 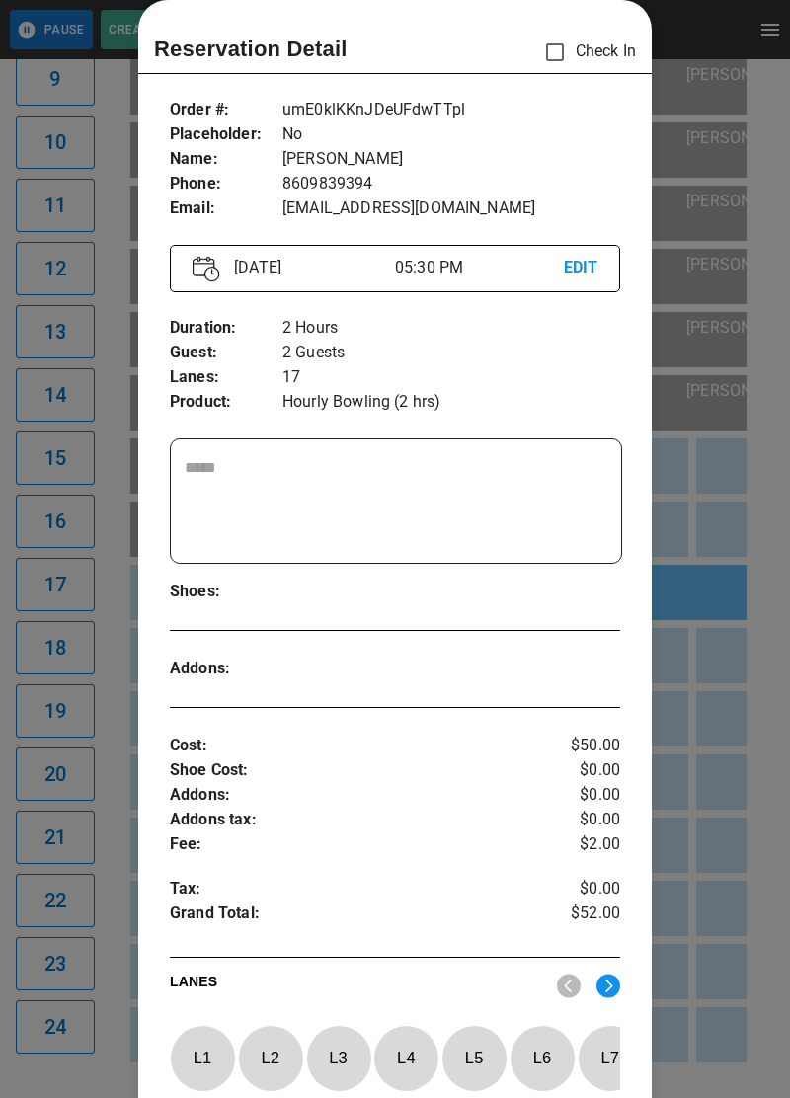 I want to click on p: Order # :, so click(x=226, y=110).